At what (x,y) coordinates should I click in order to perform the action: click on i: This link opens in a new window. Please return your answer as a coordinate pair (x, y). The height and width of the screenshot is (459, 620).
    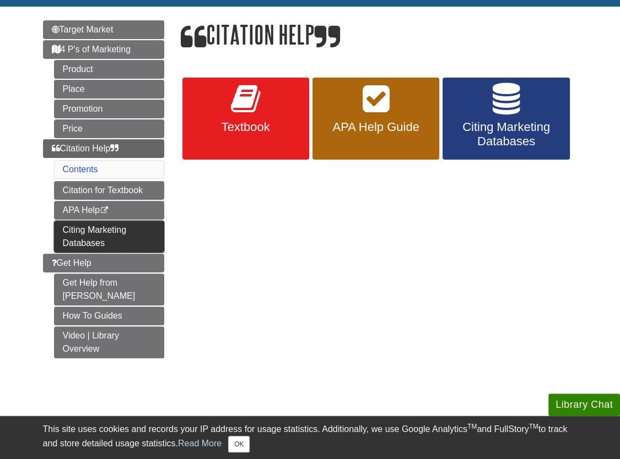
    Looking at the image, I should click on (104, 210).